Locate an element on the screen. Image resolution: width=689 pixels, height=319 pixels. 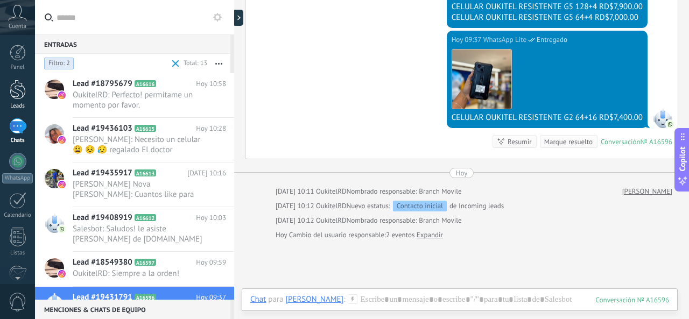
div: Mostrar is located at coordinates (238, 18).